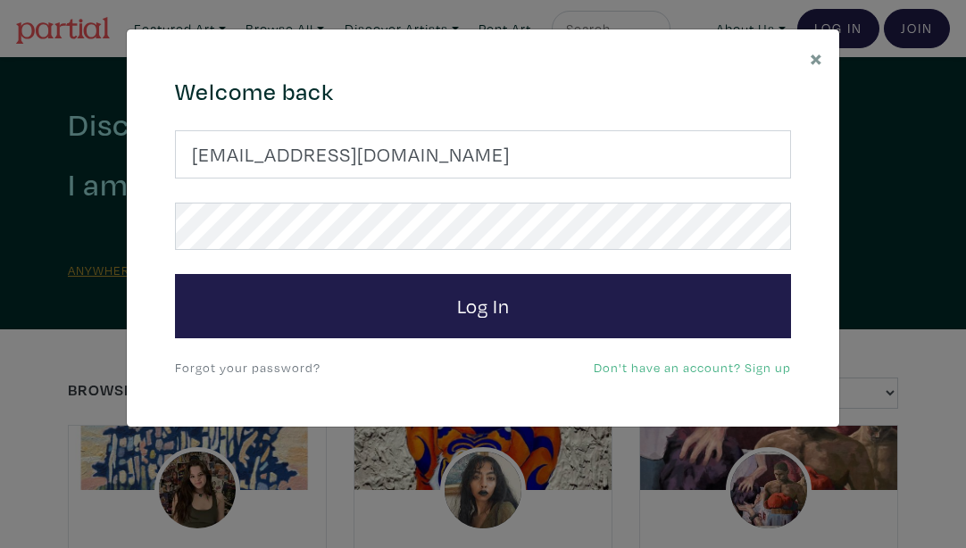 The height and width of the screenshot is (548, 966). What do you see at coordinates (692, 367) in the screenshot?
I see `a: Don't have an account? Sign up` at bounding box center [692, 367].